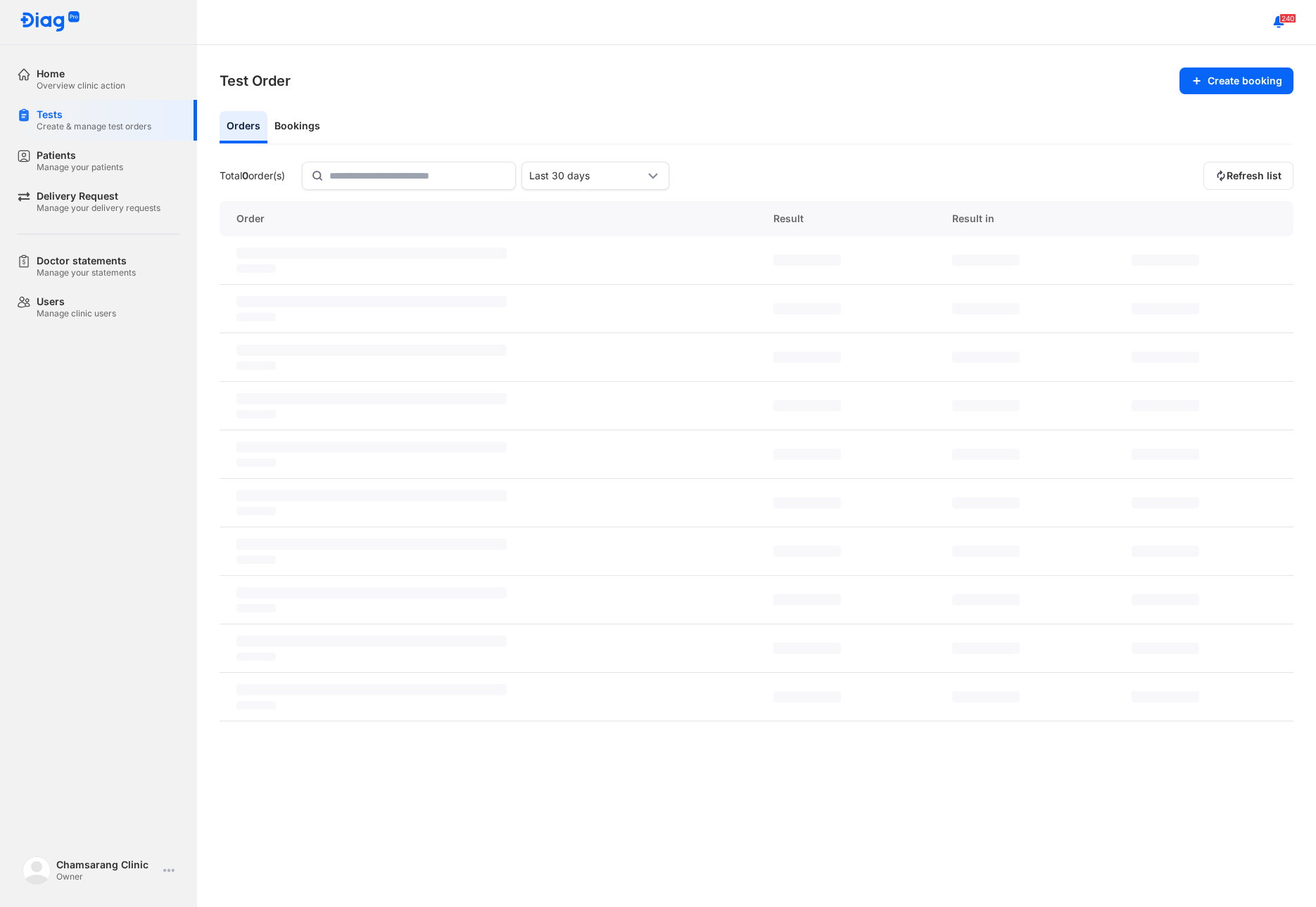  I want to click on div: Chamsarang Clinic, so click(107, 865).